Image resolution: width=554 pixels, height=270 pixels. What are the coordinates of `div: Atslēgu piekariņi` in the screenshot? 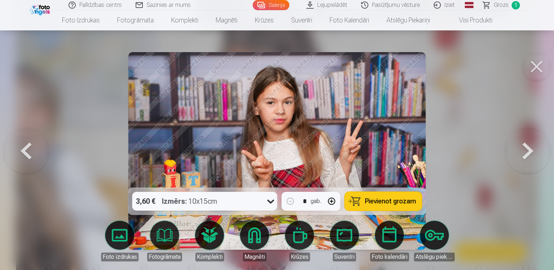 It's located at (434, 257).